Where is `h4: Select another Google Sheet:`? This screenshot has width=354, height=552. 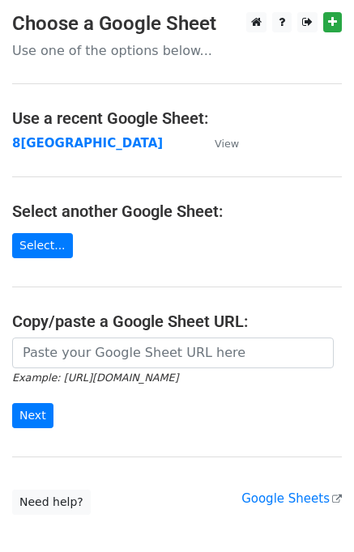 h4: Select another Google Sheet: is located at coordinates (177, 211).